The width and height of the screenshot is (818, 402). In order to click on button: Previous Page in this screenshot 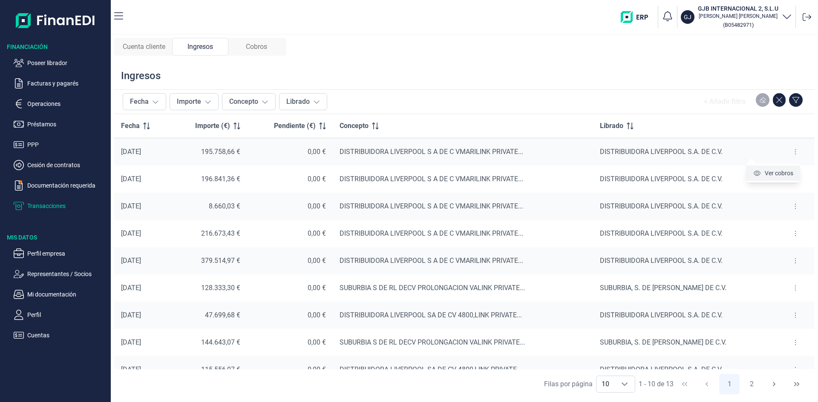, I will do `click(706, 384)`.